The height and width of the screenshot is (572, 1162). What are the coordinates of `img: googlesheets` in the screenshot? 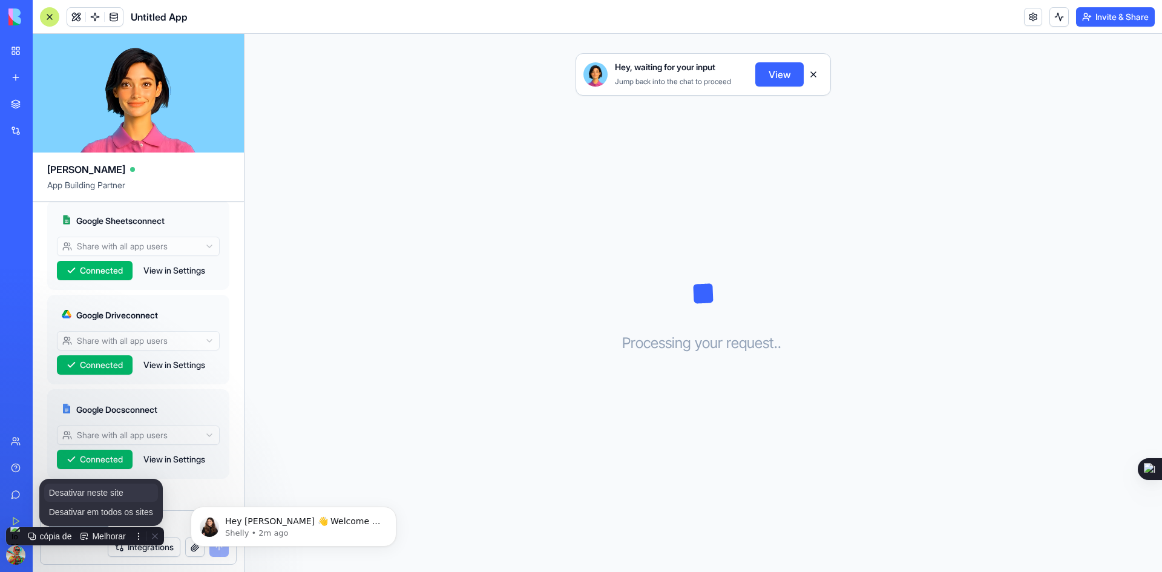 It's located at (67, 220).